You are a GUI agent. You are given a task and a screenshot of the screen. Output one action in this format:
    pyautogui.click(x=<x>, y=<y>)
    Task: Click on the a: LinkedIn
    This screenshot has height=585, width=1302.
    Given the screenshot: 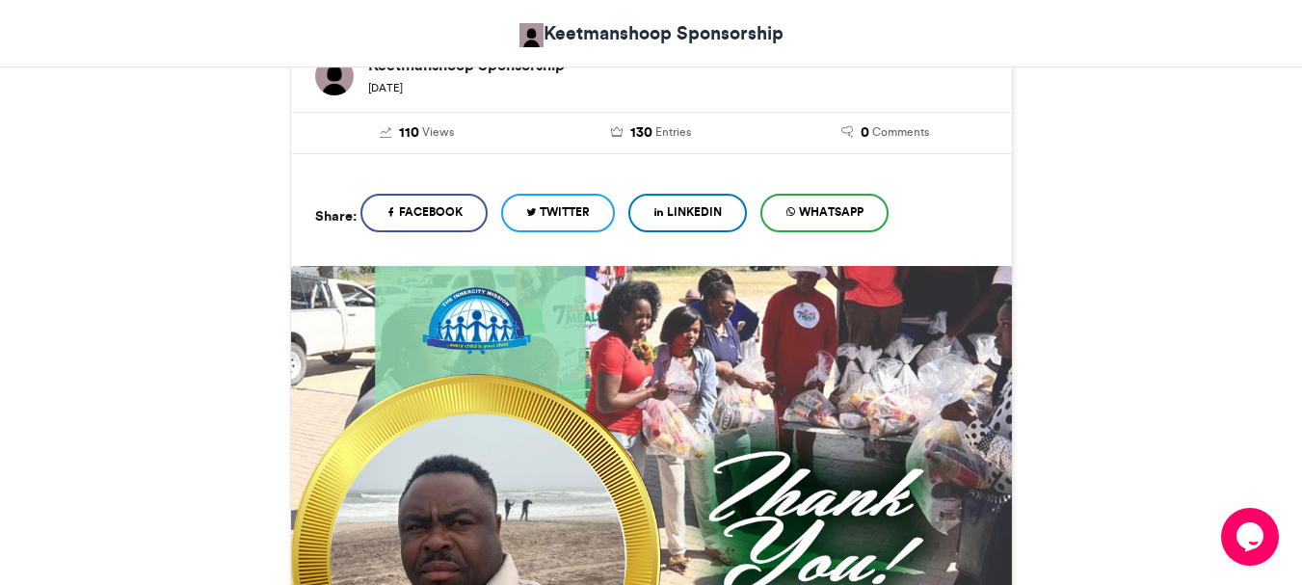 What is the action you would take?
    pyautogui.click(x=687, y=213)
    